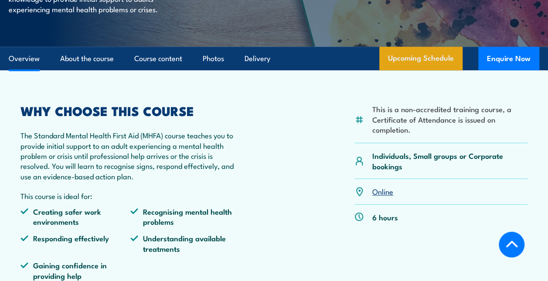  Describe the element at coordinates (87, 58) in the screenshot. I see `a: About the course` at that location.